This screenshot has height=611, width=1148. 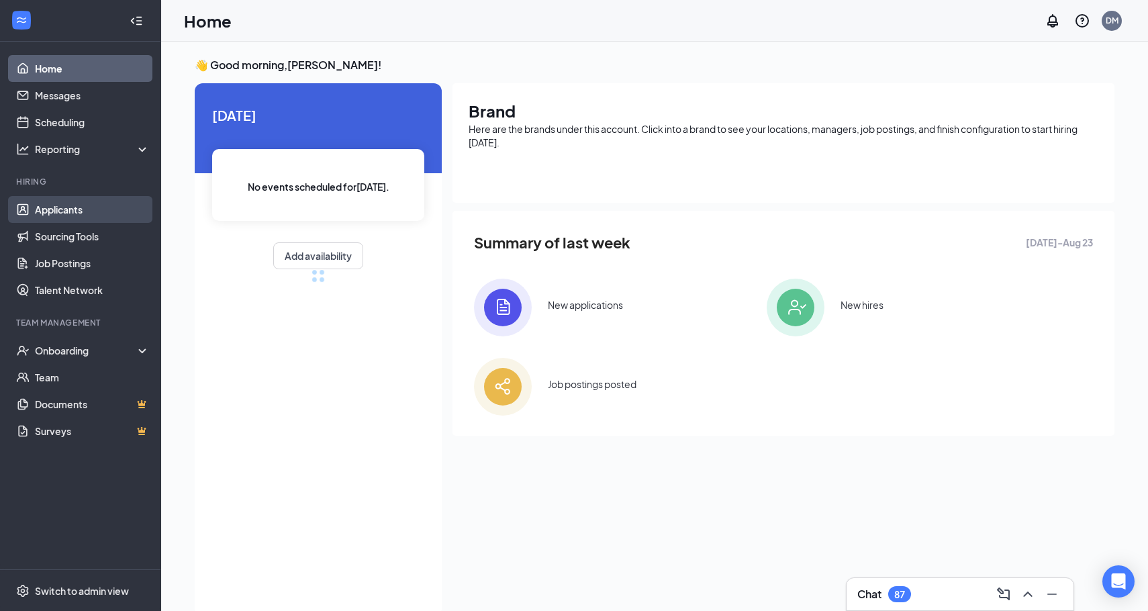 What do you see at coordinates (87, 350) in the screenshot?
I see `div: Onboarding` at bounding box center [87, 350].